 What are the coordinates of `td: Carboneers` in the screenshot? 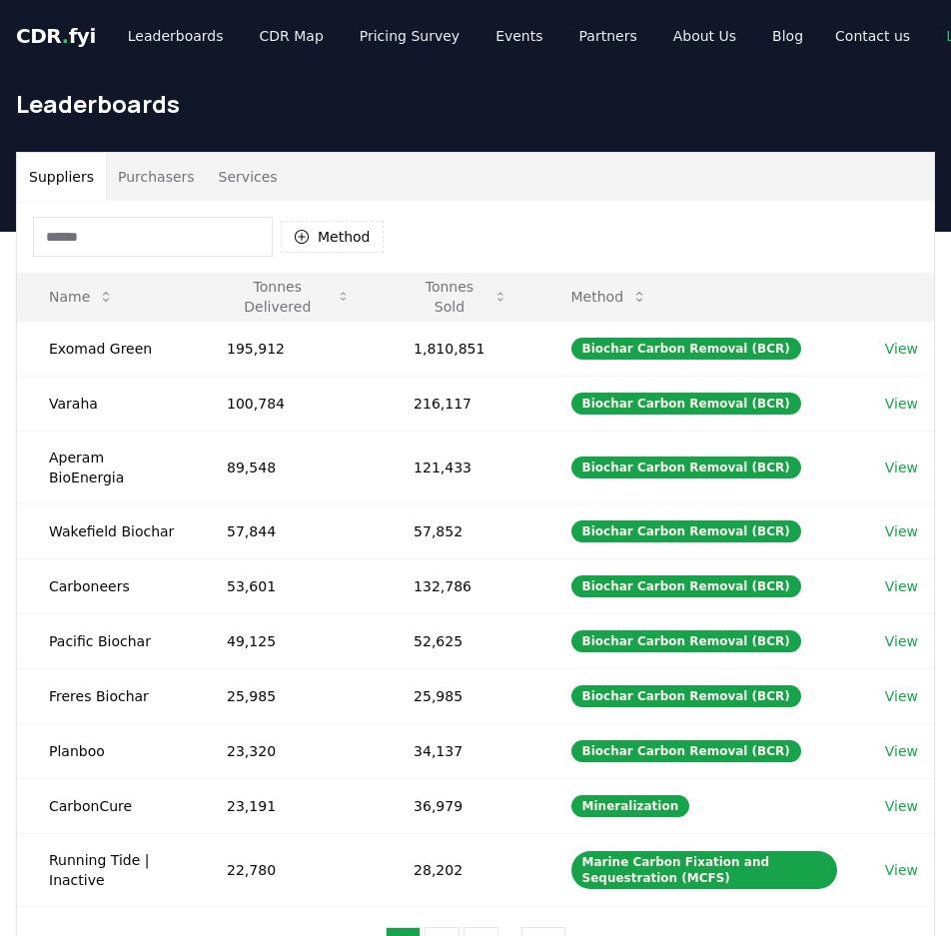 It's located at (106, 585).